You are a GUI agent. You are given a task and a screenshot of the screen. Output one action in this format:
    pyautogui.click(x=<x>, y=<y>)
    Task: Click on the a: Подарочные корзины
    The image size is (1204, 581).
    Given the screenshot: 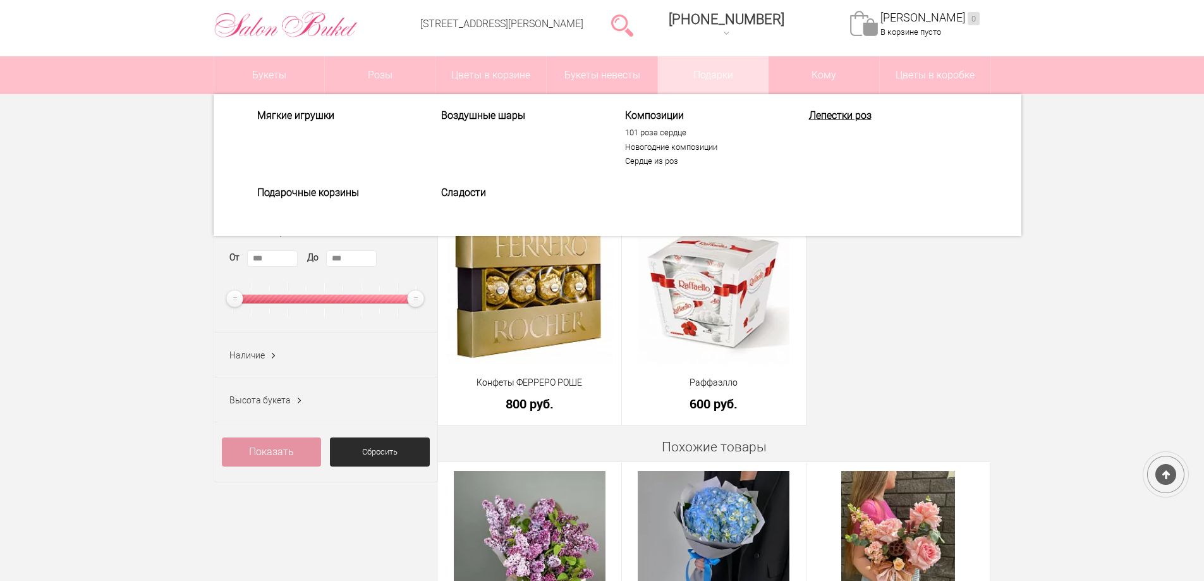 What is the action you would take?
    pyautogui.click(x=335, y=192)
    